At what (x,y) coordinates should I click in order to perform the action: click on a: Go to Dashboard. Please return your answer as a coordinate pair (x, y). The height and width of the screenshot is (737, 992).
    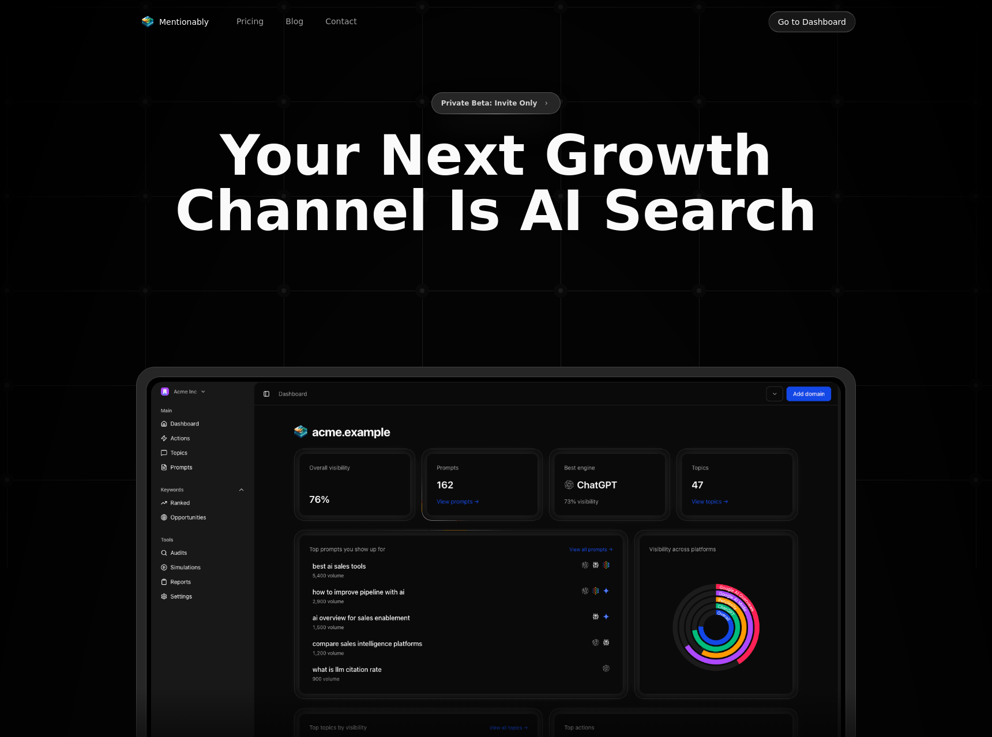
    Looking at the image, I should click on (812, 22).